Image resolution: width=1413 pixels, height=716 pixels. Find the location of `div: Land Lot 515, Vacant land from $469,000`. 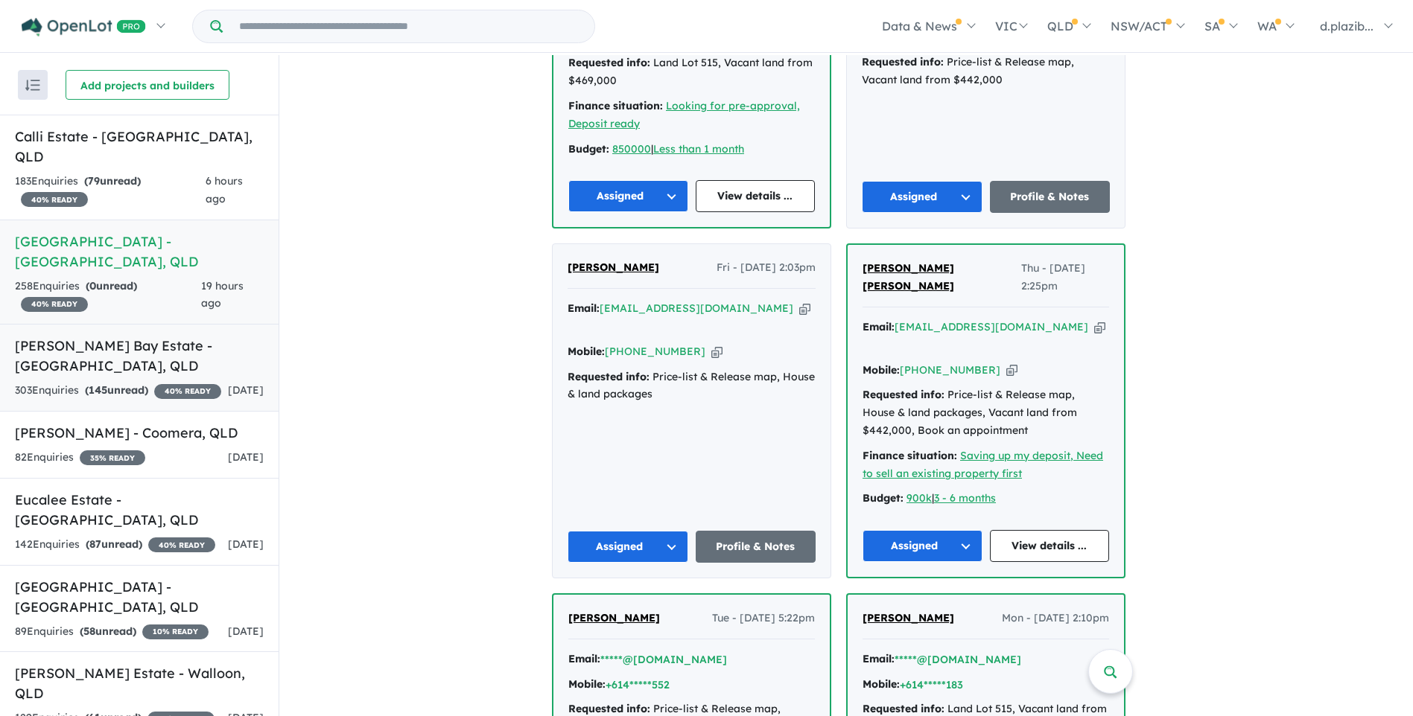

div: Land Lot 515, Vacant land from $469,000 is located at coordinates (691, 72).